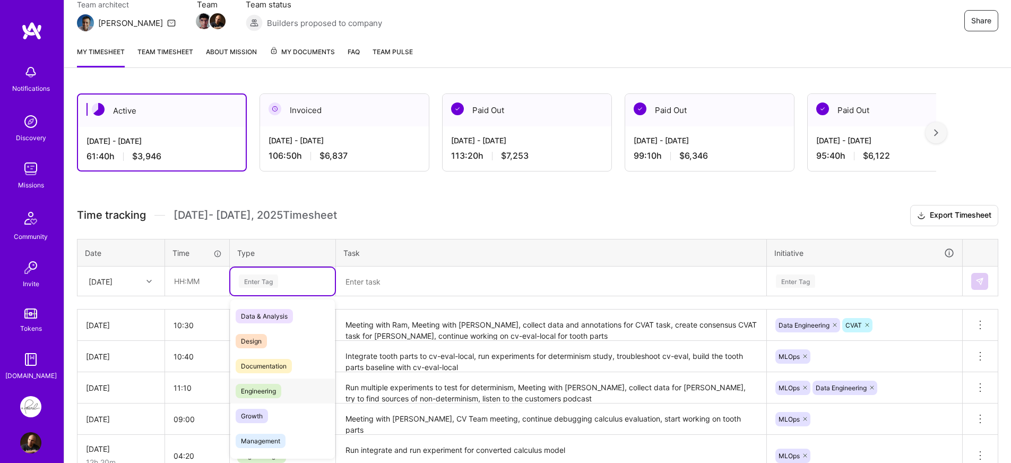 The width and height of the screenshot is (1011, 463). What do you see at coordinates (709, 155) in the screenshot?
I see `div: 99:10 h` at bounding box center [709, 155].